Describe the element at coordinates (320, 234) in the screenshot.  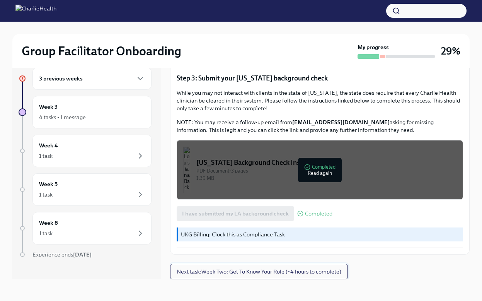
I see `p: UKG Billing: Clock this as Compliance Task` at that location.